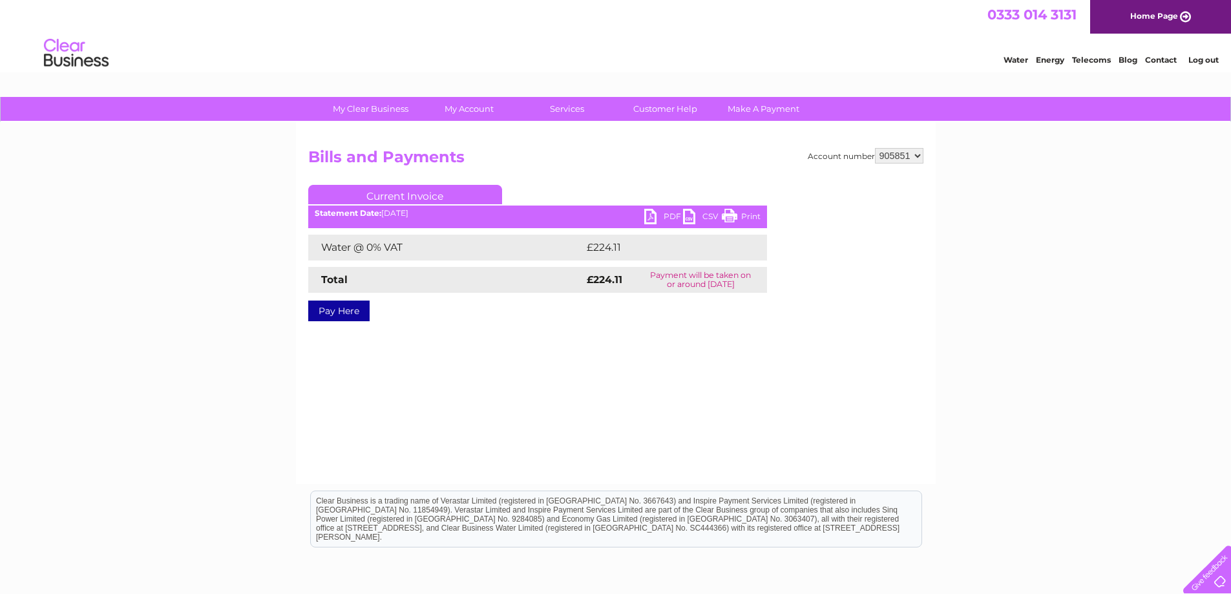  I want to click on a: Make A Payment, so click(763, 109).